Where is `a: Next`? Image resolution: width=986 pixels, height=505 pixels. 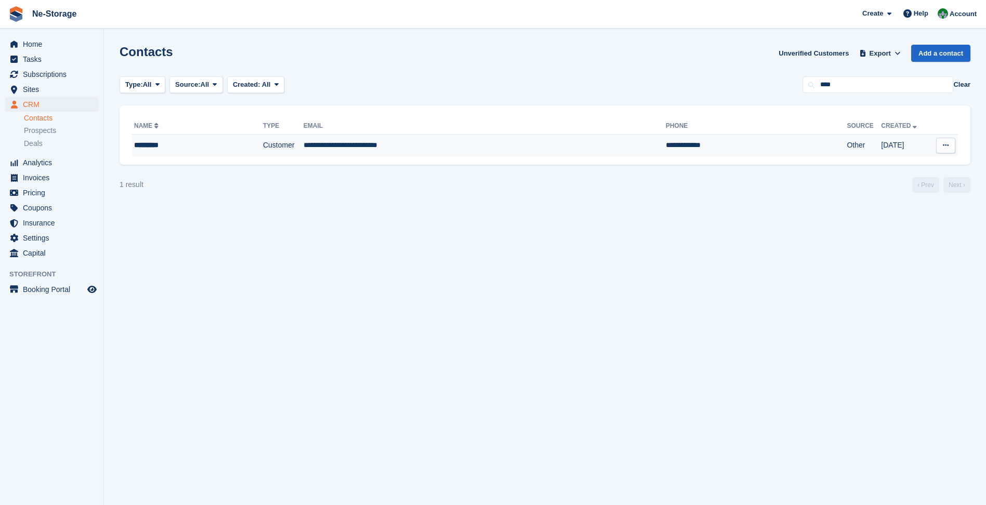
a: Next is located at coordinates (956, 185).